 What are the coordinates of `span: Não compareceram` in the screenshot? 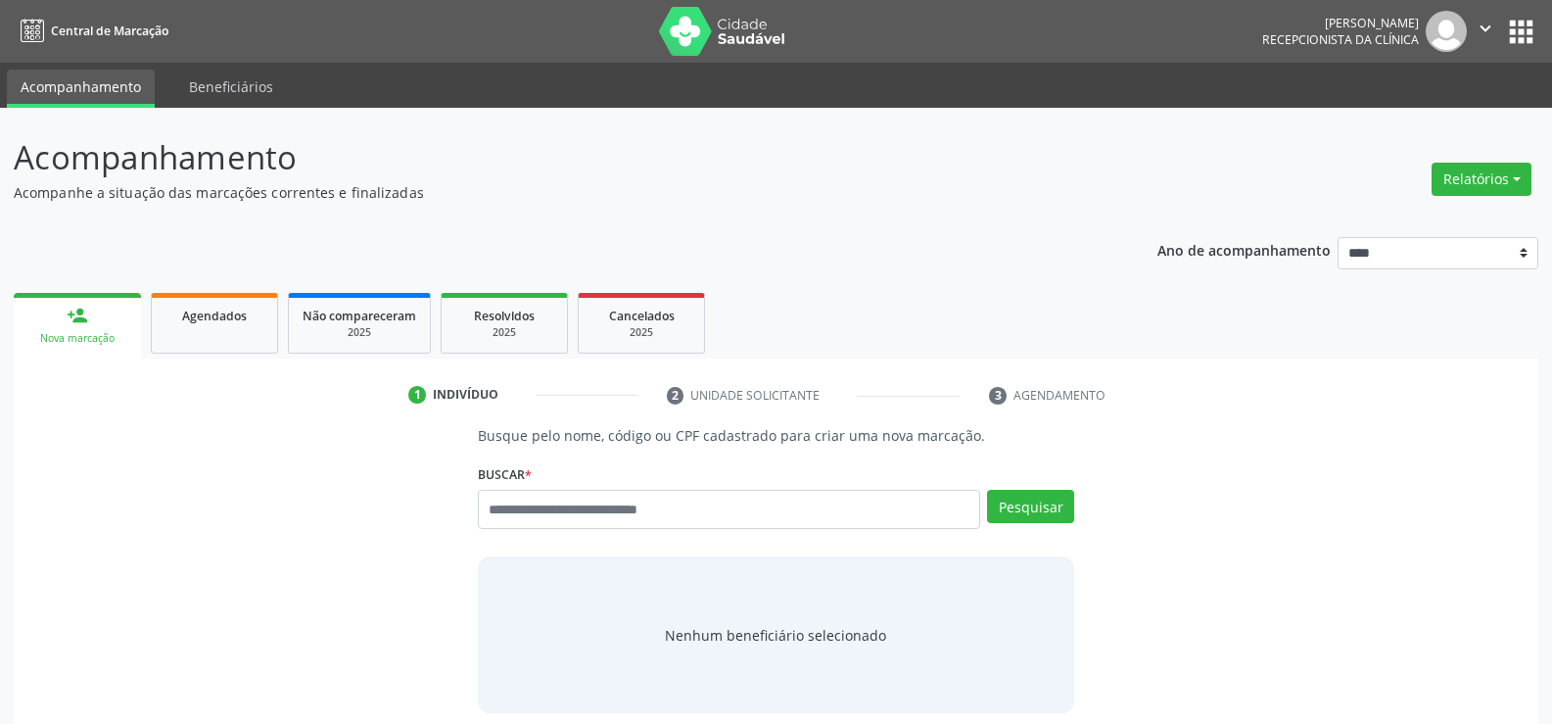 It's located at (359, 315).